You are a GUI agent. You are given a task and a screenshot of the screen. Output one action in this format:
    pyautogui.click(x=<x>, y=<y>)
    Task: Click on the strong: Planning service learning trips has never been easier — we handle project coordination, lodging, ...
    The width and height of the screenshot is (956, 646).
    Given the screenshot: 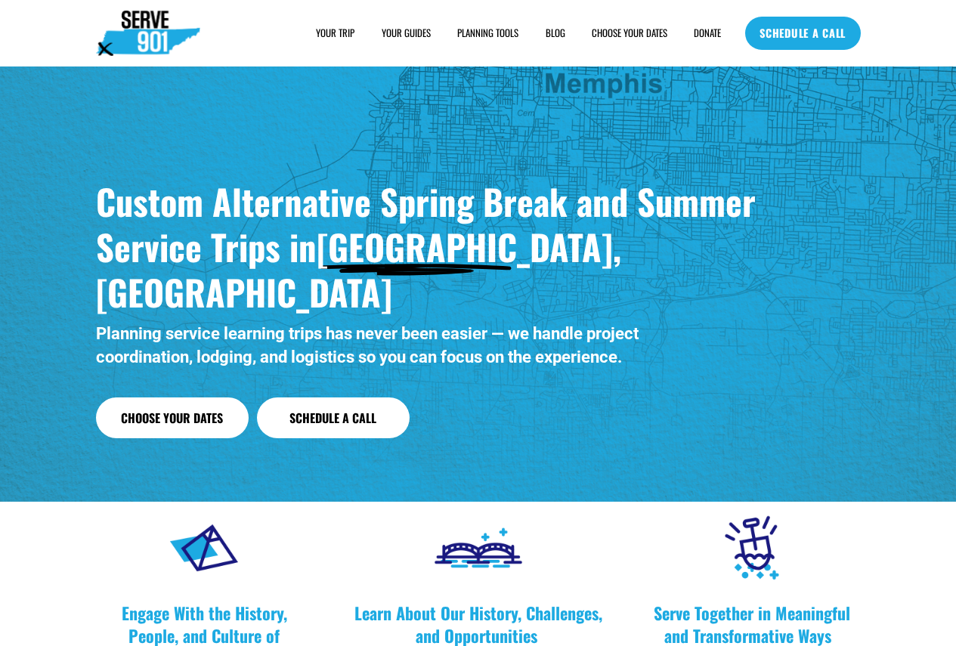 What is the action you would take?
    pyautogui.click(x=369, y=345)
    